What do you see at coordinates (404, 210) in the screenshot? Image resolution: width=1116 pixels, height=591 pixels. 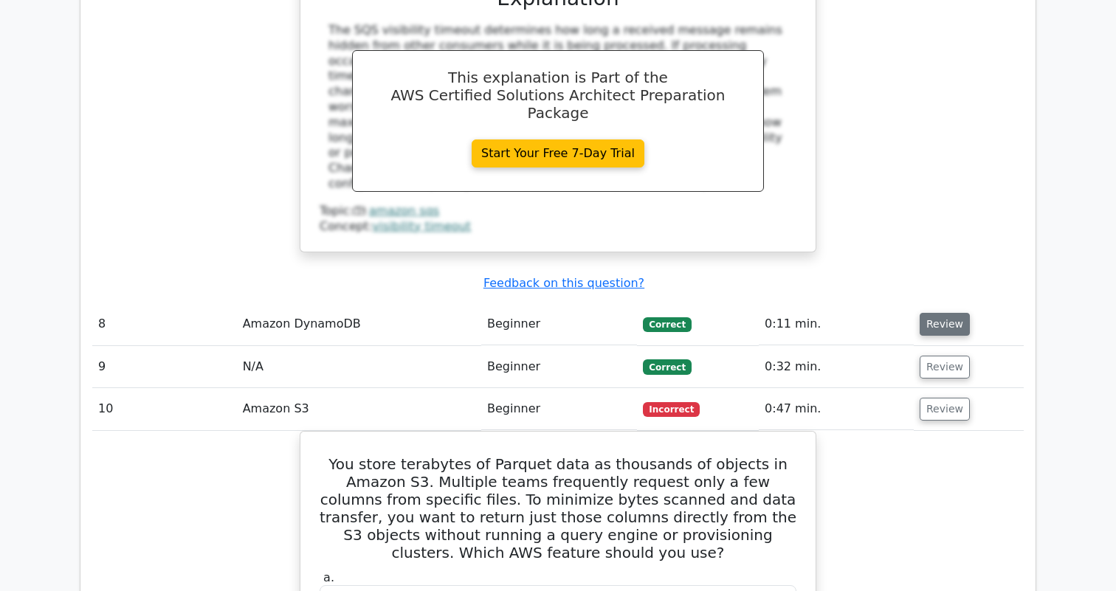 I see `a: amazon sqs` at bounding box center [404, 210].